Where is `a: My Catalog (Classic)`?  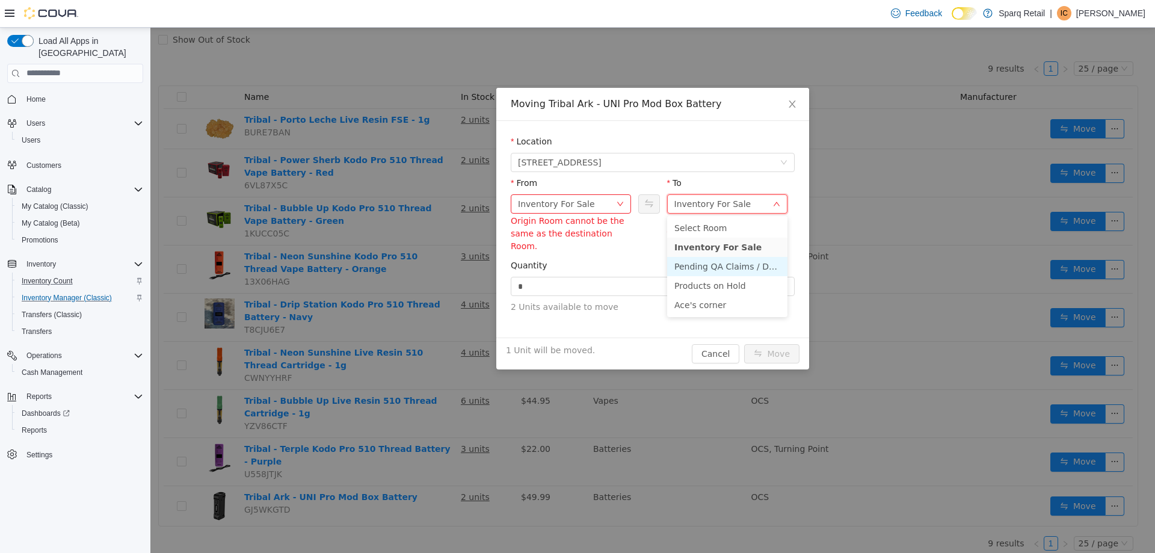 a: My Catalog (Classic) is located at coordinates (55, 206).